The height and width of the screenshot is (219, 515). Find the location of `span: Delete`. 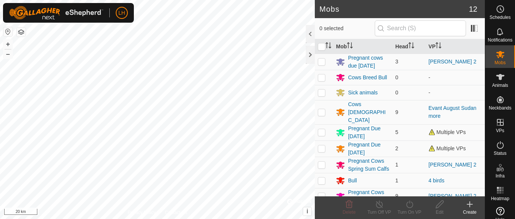

span: Delete is located at coordinates (349, 212).